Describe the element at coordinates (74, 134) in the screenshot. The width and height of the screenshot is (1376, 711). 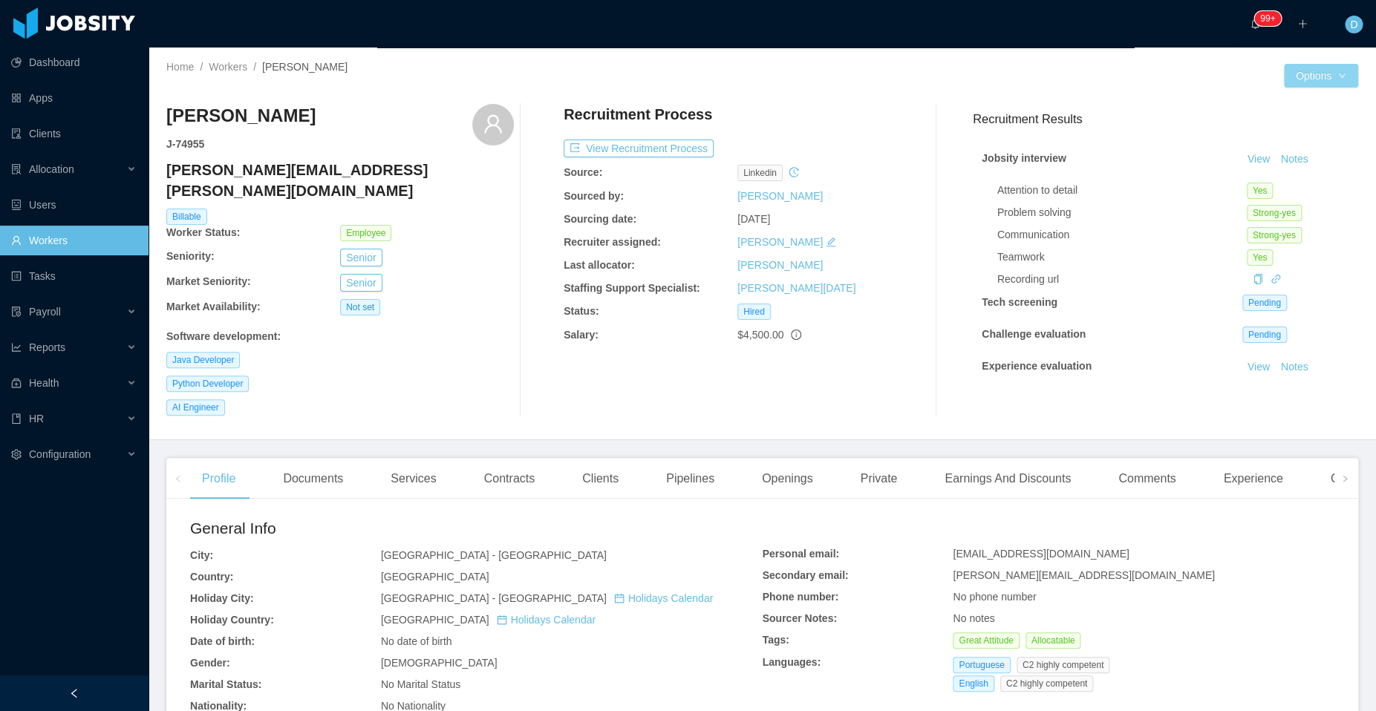
I see `a: icon: auditClients` at that location.